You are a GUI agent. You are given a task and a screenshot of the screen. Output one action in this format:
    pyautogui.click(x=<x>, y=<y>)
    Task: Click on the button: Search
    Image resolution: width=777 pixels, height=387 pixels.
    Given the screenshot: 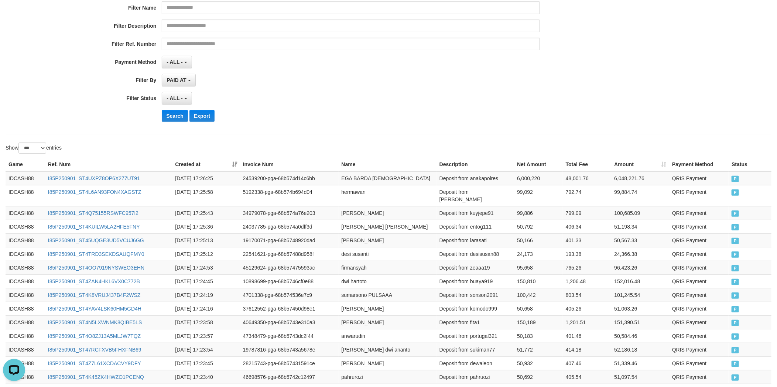 What is the action you would take?
    pyautogui.click(x=175, y=116)
    